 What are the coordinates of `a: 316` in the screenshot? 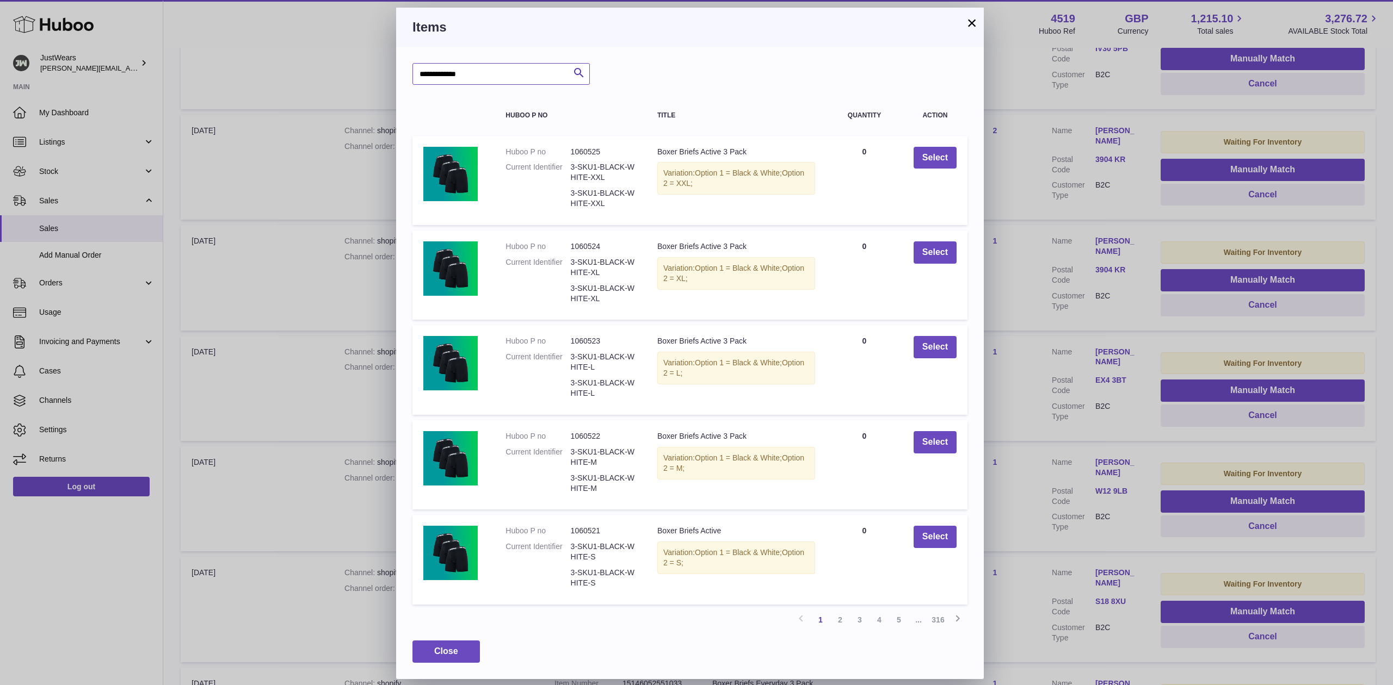 It's located at (938, 620).